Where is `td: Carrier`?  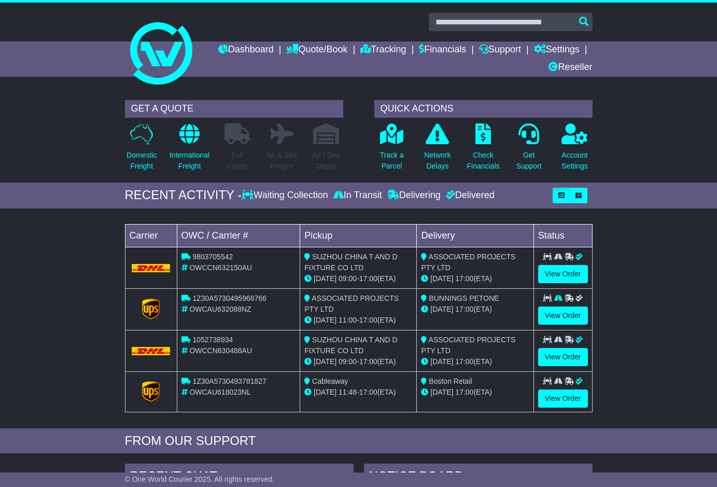
td: Carrier is located at coordinates (151, 236).